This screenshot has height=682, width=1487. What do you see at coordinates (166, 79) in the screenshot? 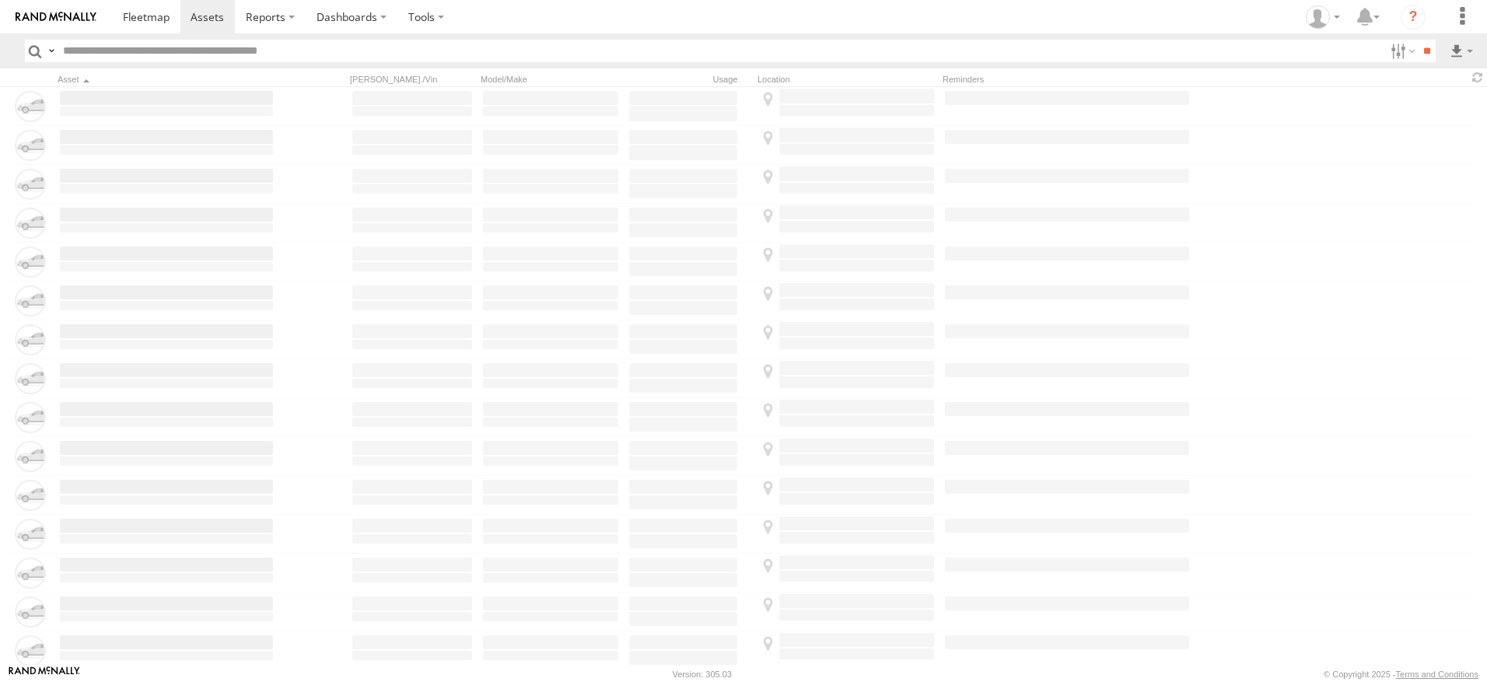
I see `div: Click to Sort` at bounding box center [166, 79].